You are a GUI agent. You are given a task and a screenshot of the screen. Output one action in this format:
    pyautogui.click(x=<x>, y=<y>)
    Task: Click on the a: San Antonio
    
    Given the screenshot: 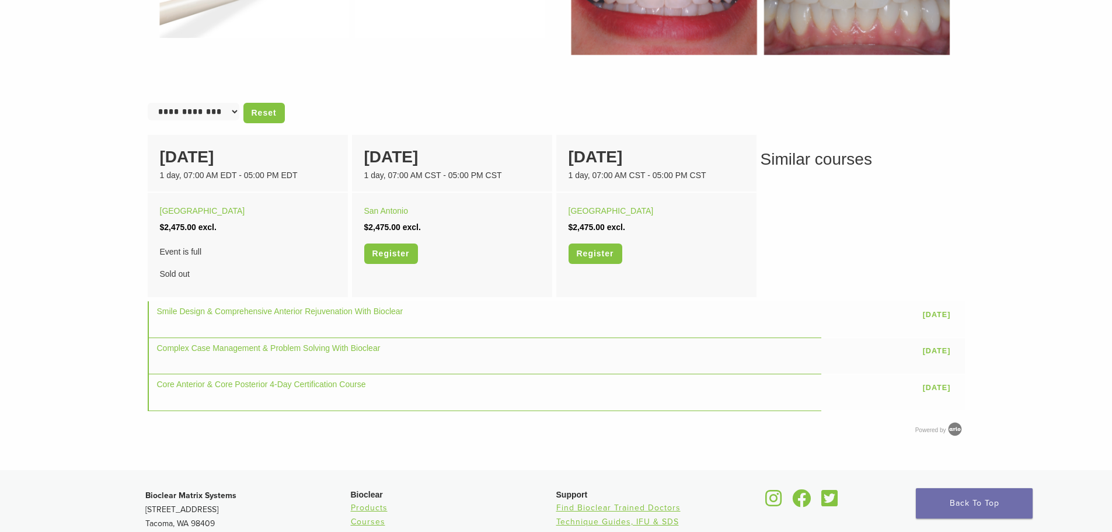 What is the action you would take?
    pyautogui.click(x=386, y=211)
    